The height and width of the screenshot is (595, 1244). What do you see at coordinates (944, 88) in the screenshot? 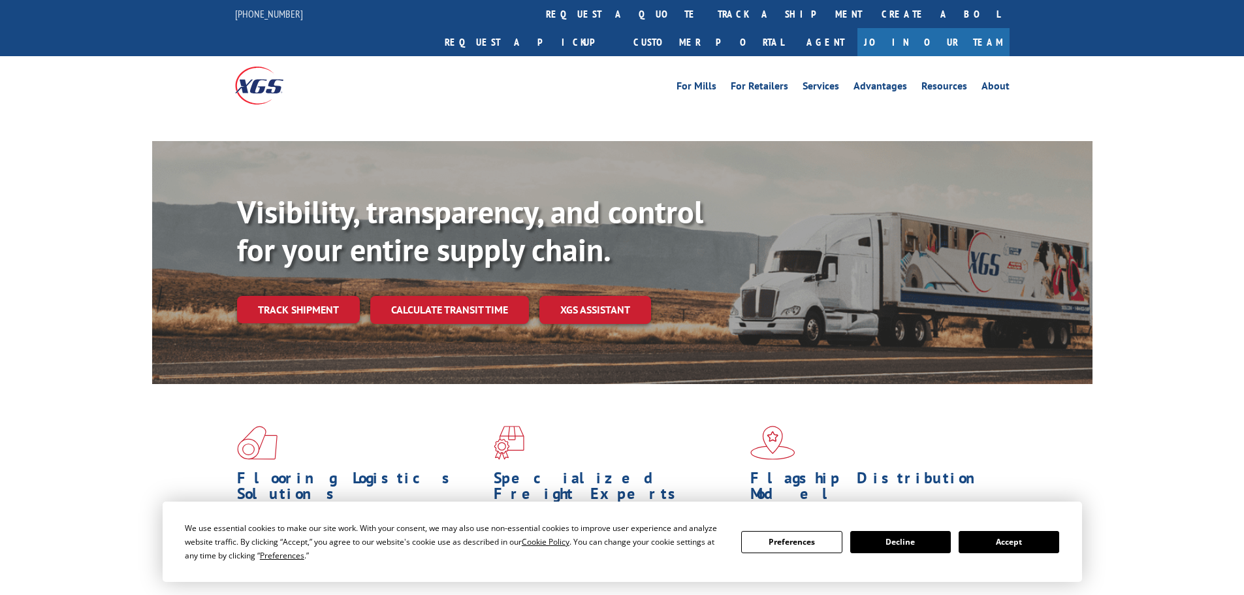
I see `a: Resources` at bounding box center [944, 88].